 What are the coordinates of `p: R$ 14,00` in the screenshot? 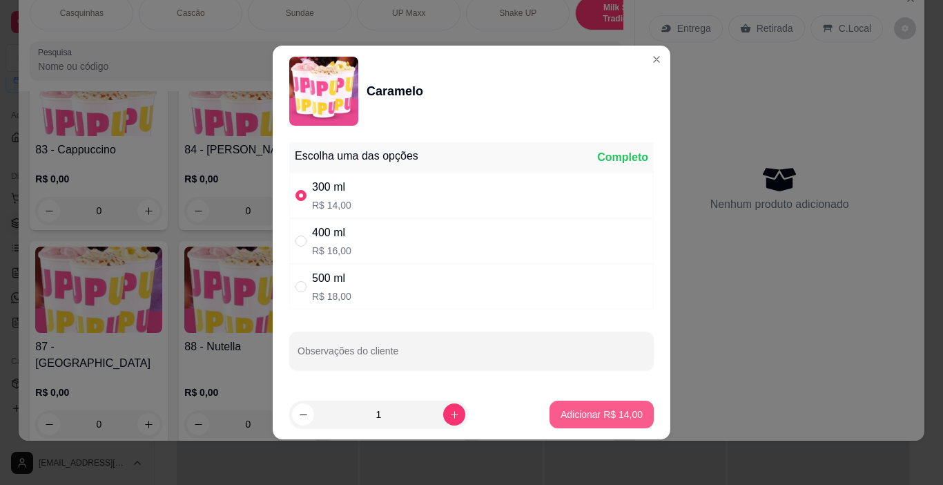 It's located at (332, 205).